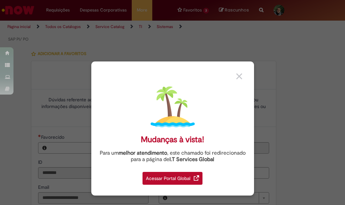  I want to click on div: Para um , este chamado foi redirecionado para a página de, so click(172, 156).